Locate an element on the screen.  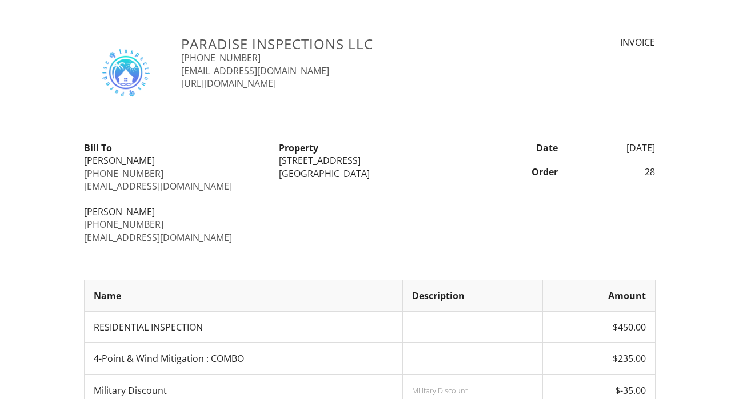
strong: Bill To is located at coordinates (98, 148).